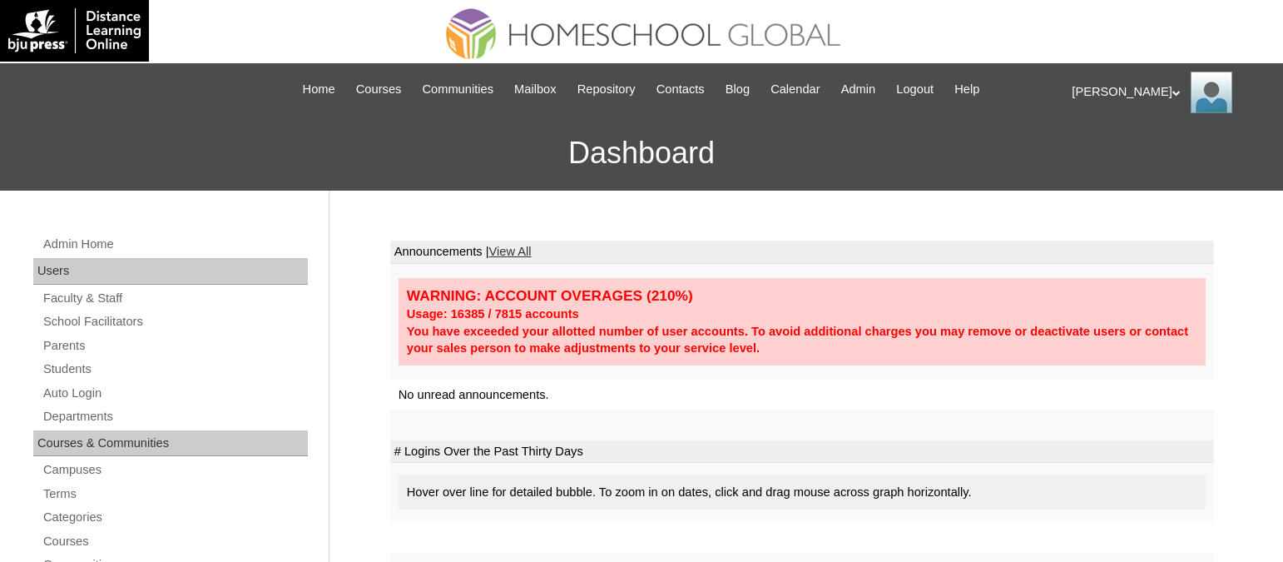  I want to click on a: Mailbox, so click(535, 89).